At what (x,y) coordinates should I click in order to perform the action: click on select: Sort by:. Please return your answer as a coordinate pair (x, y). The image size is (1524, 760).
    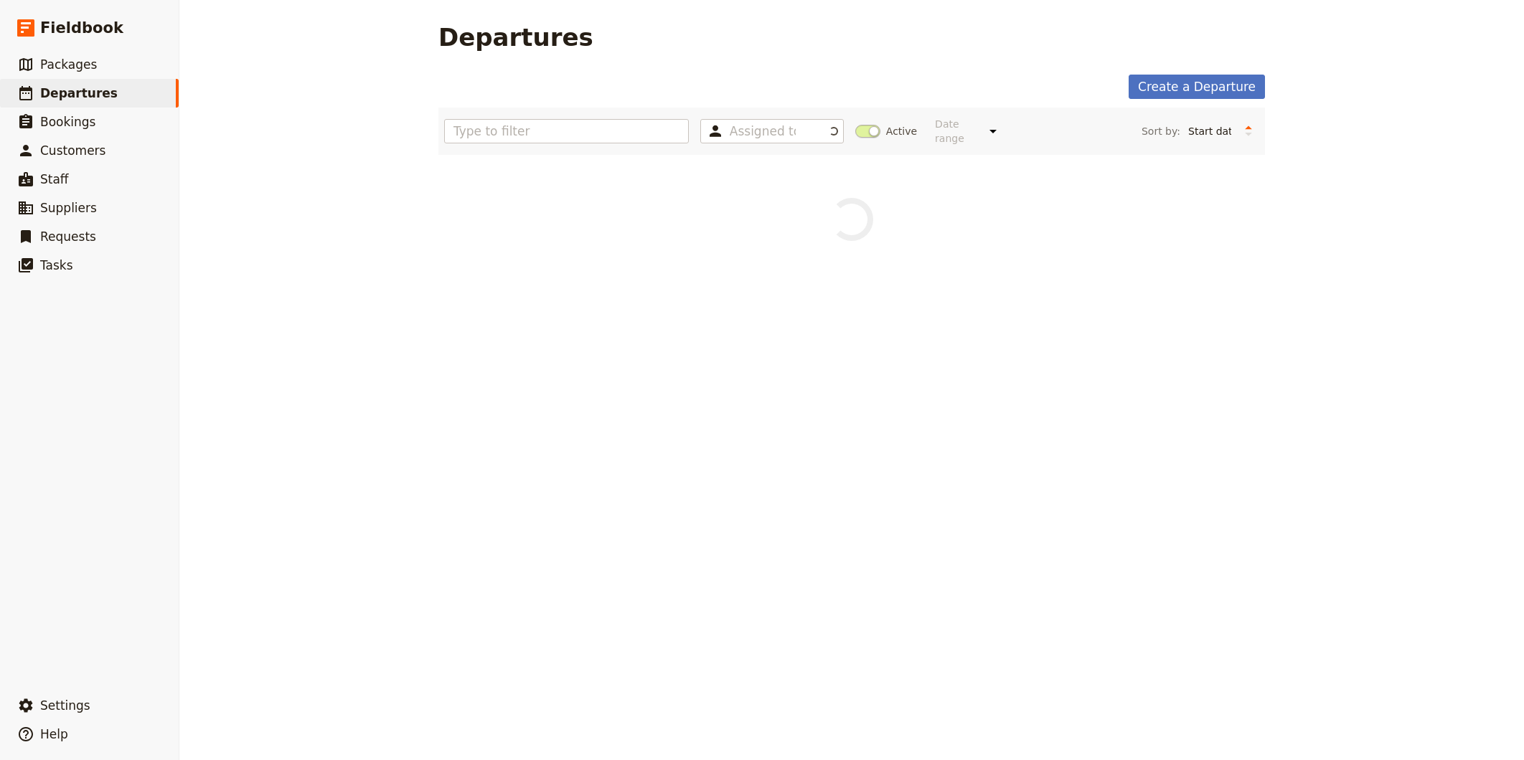
    Looking at the image, I should click on (1209, 131).